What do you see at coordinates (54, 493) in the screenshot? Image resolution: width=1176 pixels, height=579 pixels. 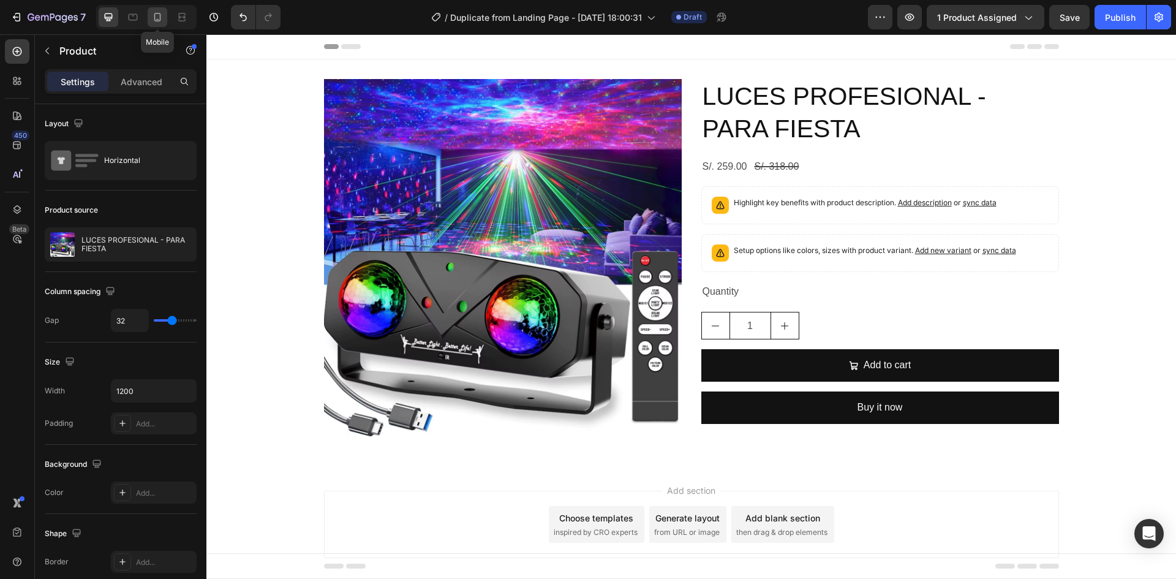 I see `div: Color` at bounding box center [54, 493].